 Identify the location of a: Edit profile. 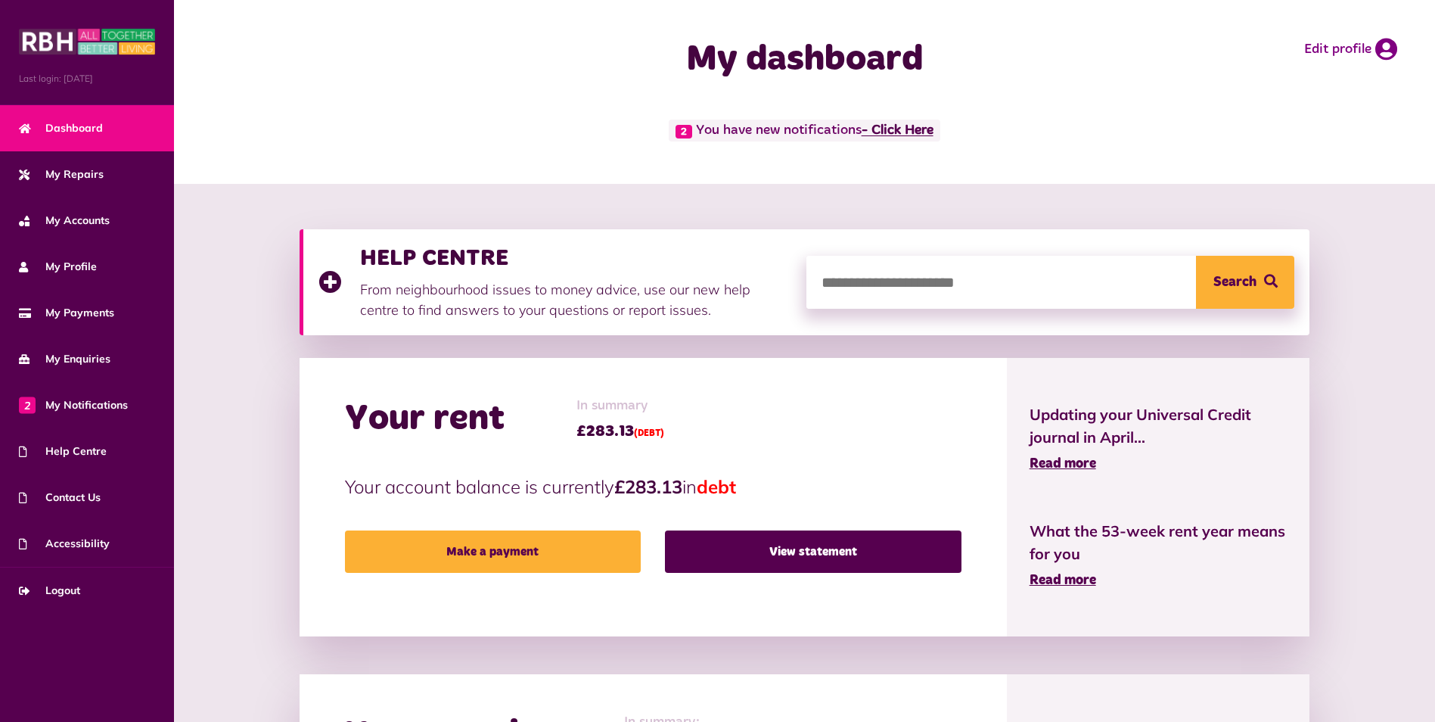
(1350, 49).